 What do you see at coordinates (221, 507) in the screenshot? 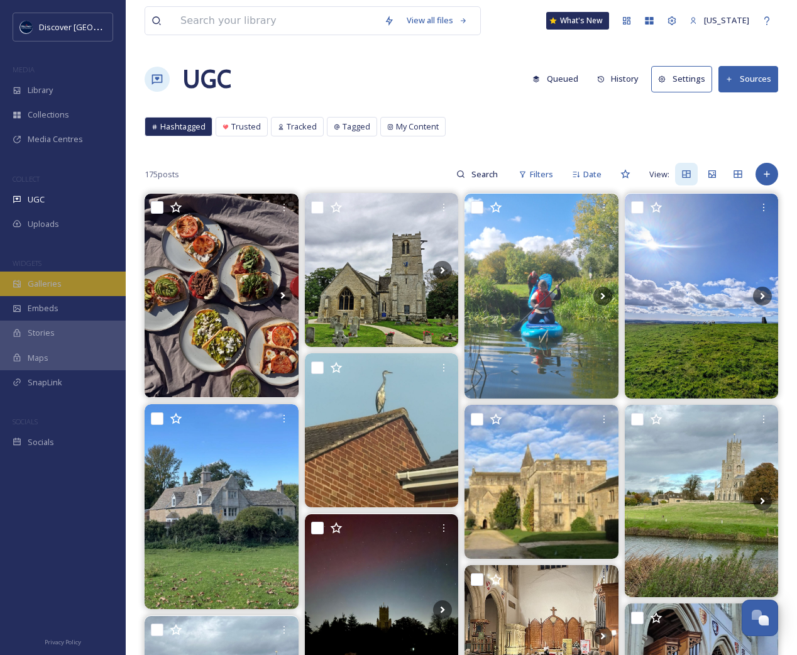
I see `img: Absolutely stunning ☀️ shot of this ongoing Collyweston re-slate project we are currently working...` at bounding box center [221, 507].